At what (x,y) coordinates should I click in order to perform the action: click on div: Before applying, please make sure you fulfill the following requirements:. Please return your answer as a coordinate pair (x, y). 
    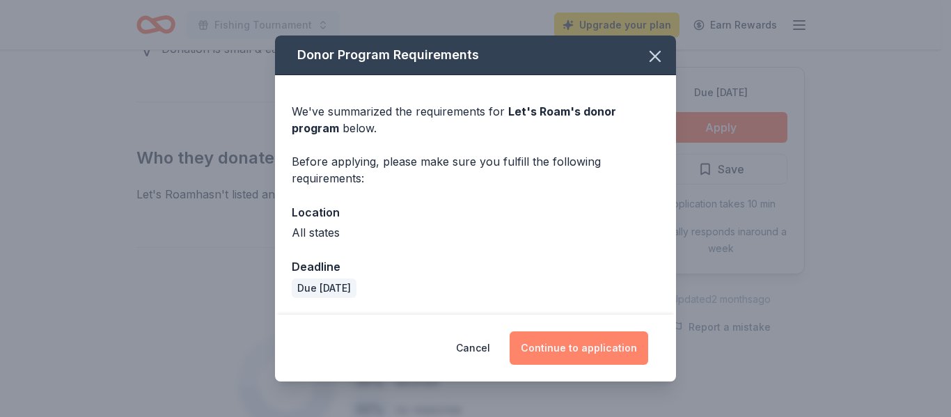
    Looking at the image, I should click on (475, 170).